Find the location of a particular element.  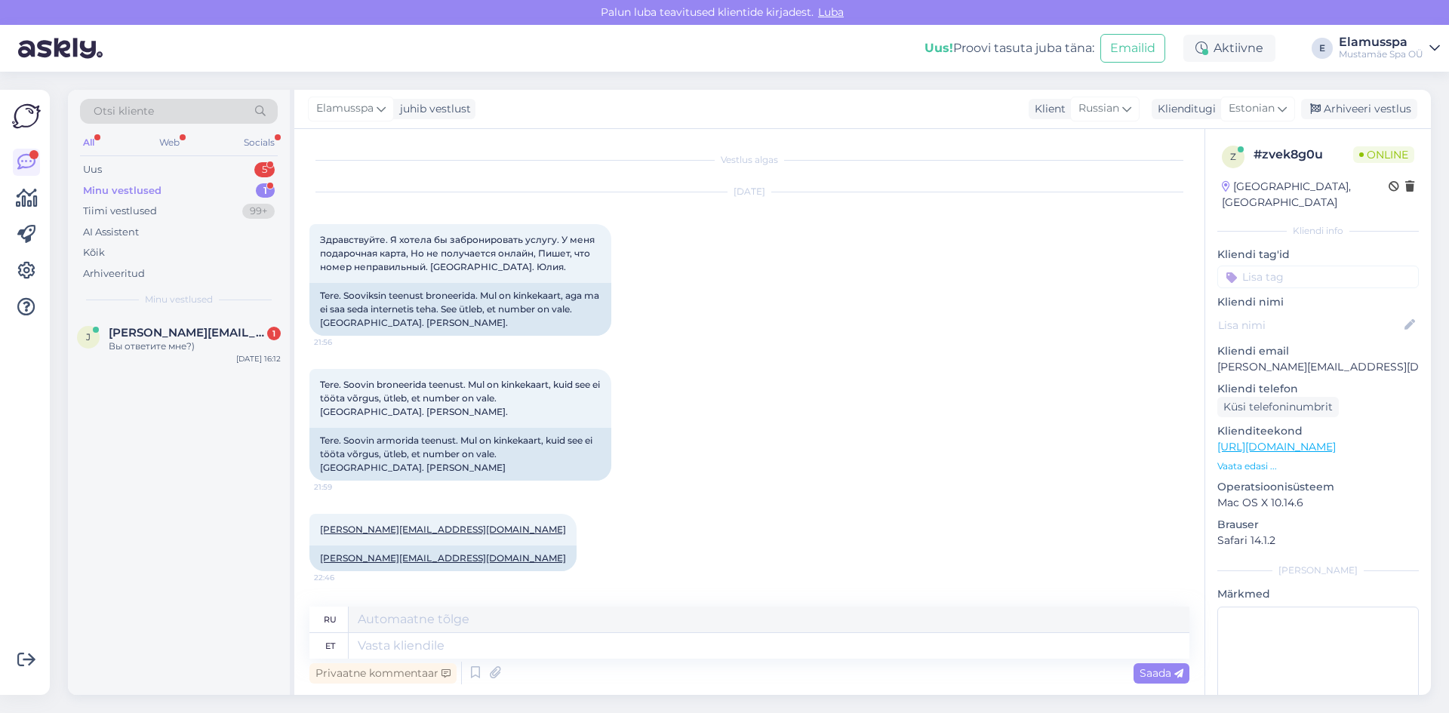

div: Klienditugi is located at coordinates (1184, 109).